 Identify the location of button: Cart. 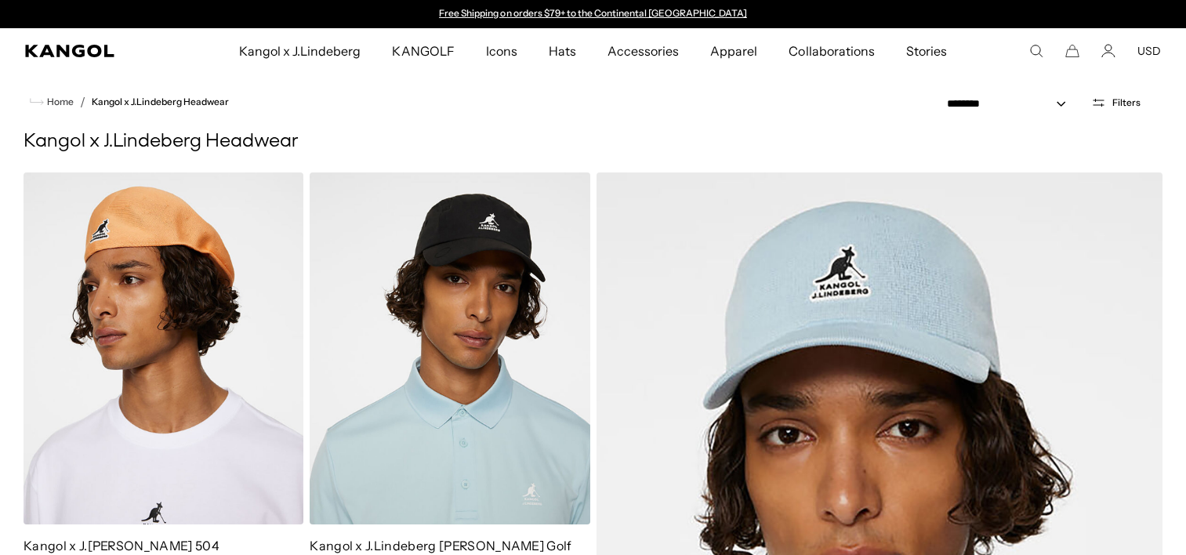
(1072, 51).